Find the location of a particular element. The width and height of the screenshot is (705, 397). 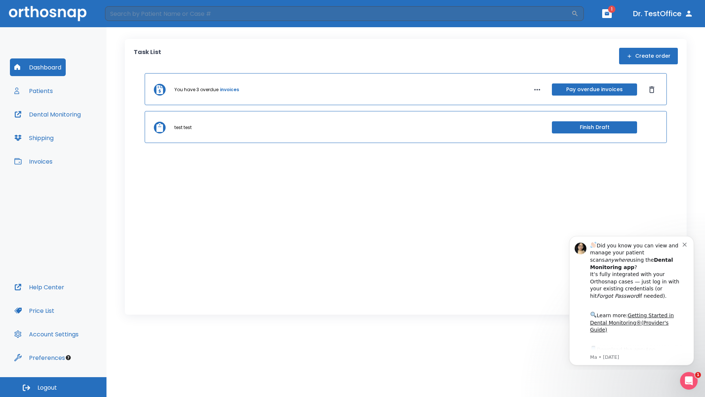

a: Getting Started in Dental Monitoring is located at coordinates (74, 90).